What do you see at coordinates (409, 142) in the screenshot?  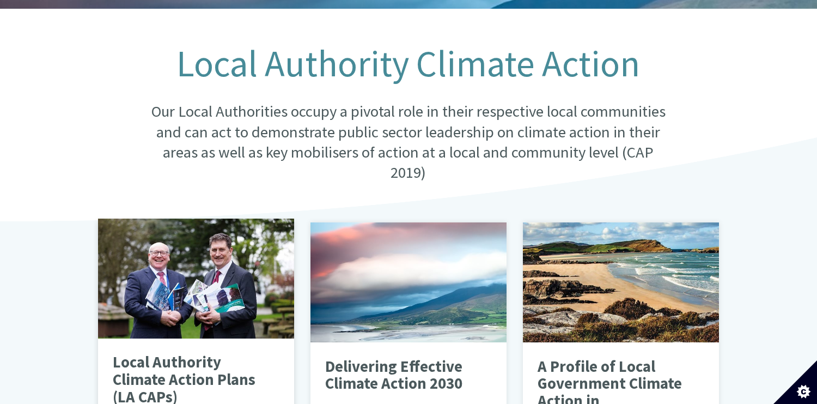 I see `p: Our Local Authorities occupy a pivotal role in their respective local communities and can act to ...` at bounding box center [409, 142].